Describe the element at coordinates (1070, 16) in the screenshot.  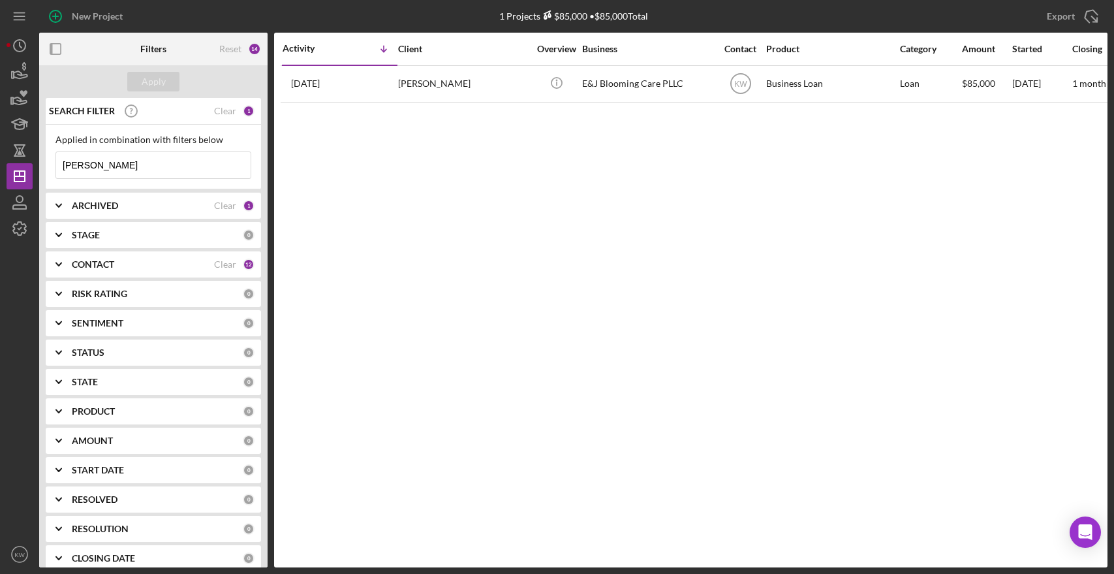
I see `button: Export` at that location.